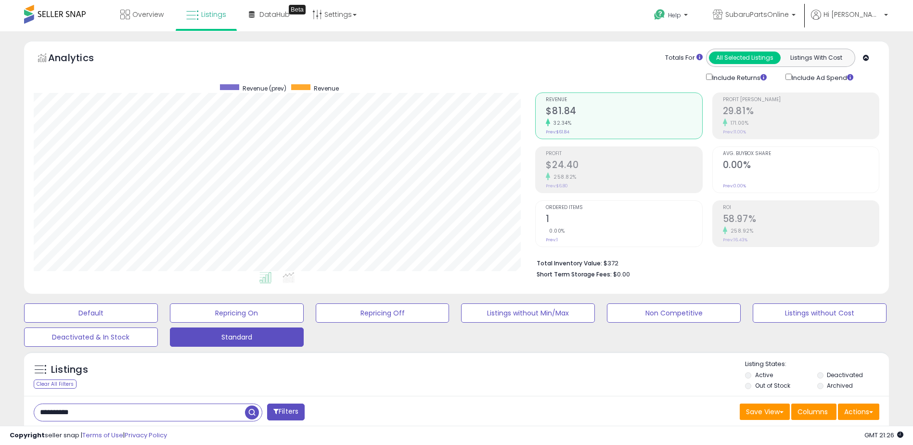  I want to click on li: $372, so click(704, 262).